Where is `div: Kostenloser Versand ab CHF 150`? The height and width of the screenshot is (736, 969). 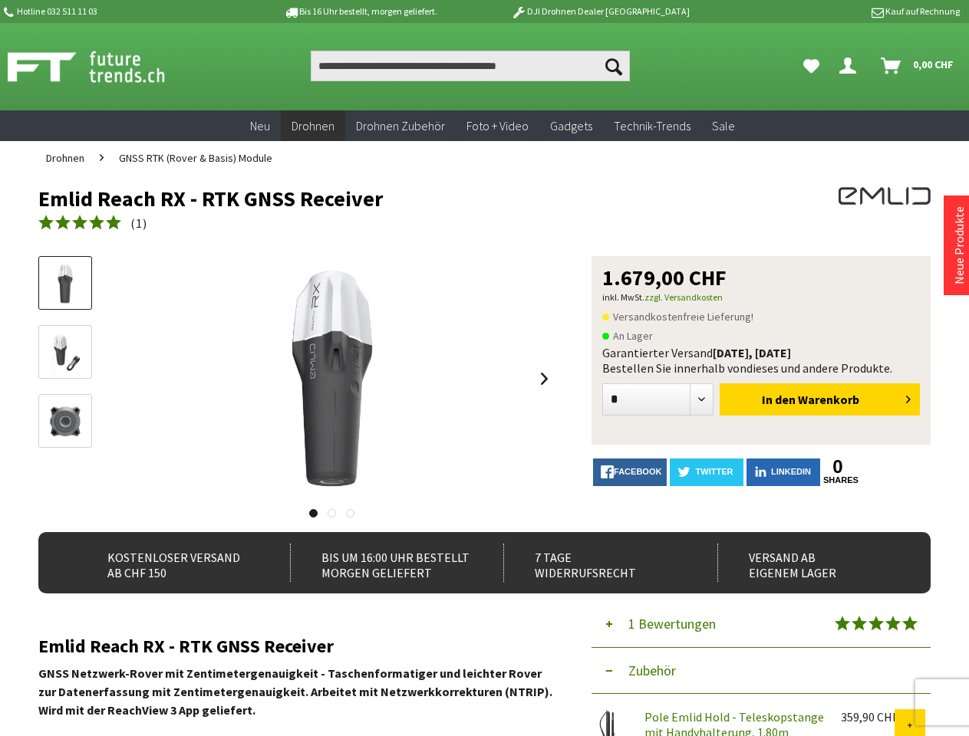
div: Kostenloser Versand ab CHF 150 is located at coordinates (170, 563).